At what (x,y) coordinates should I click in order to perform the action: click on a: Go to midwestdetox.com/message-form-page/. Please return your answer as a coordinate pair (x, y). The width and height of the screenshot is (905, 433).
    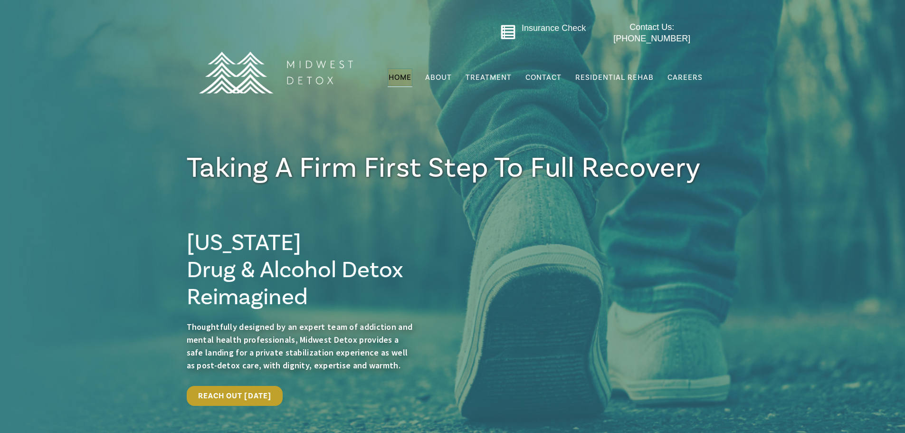
    Looking at the image, I should click on (508, 34).